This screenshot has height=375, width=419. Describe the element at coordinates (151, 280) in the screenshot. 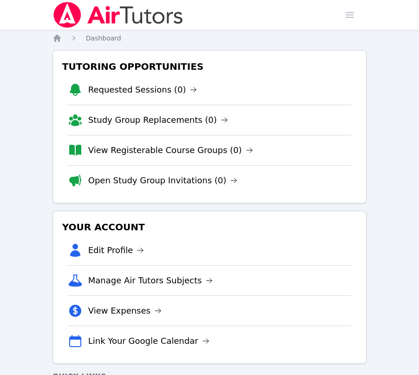

I see `a: Manage Air Tutors Subjects` at that location.